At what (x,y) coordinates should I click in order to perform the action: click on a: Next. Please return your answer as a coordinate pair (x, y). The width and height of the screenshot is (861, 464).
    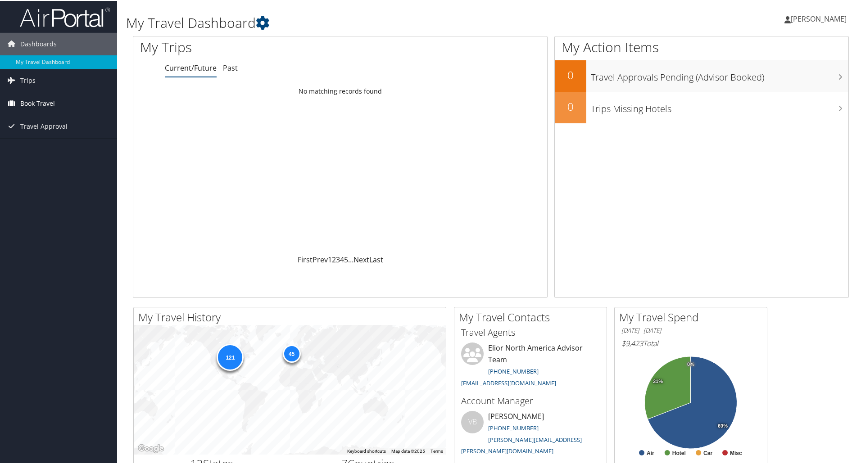
    Looking at the image, I should click on (361, 259).